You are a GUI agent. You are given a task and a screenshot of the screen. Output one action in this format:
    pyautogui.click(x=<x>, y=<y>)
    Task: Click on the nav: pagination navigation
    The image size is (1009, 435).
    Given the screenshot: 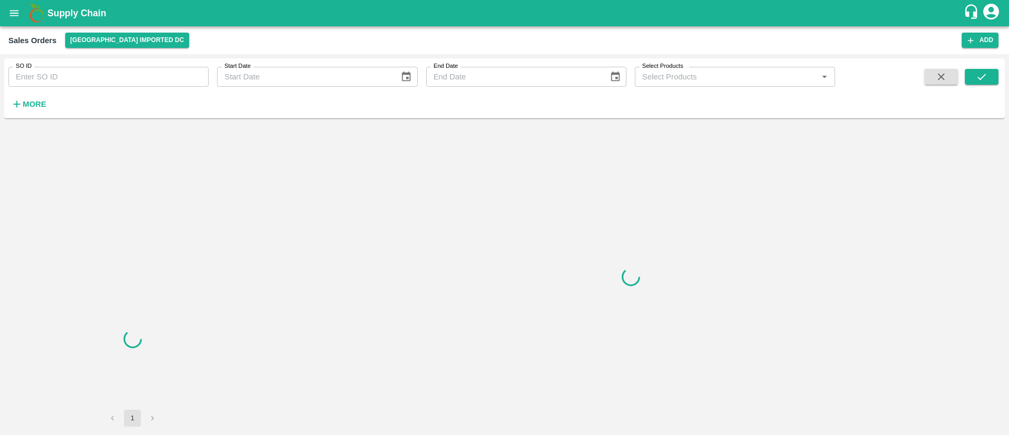 What is the action you would take?
    pyautogui.click(x=132, y=418)
    